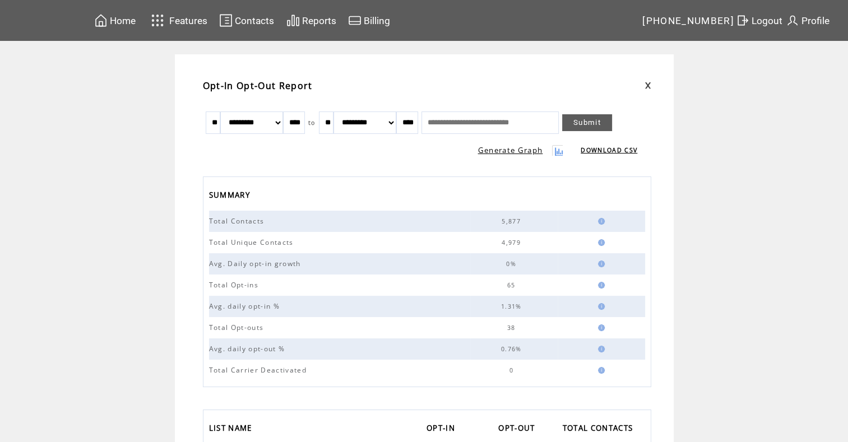 This screenshot has width=848, height=442. I want to click on span: Avg. Daily opt-in growth, so click(256, 263).